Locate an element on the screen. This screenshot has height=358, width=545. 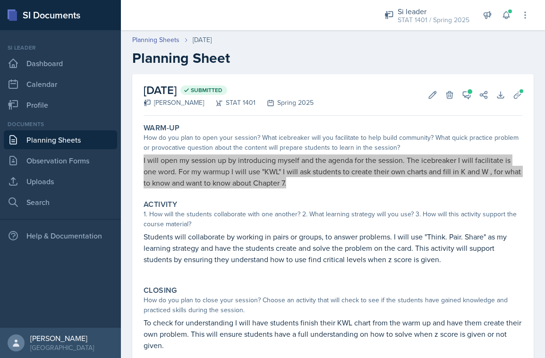
div: 1. How will the students collaborate with one another? 2. What learning strategy will you use? 3.... is located at coordinates (333, 219).